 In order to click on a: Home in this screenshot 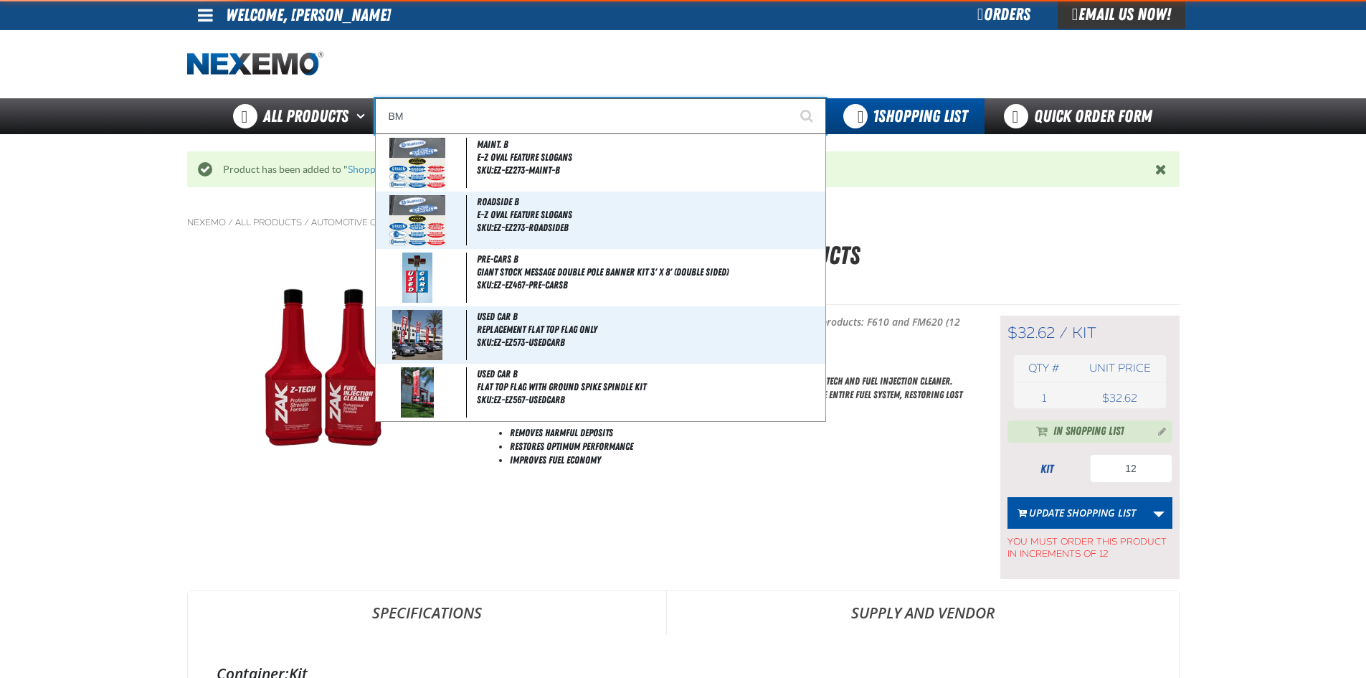, I will do `click(255, 64)`.